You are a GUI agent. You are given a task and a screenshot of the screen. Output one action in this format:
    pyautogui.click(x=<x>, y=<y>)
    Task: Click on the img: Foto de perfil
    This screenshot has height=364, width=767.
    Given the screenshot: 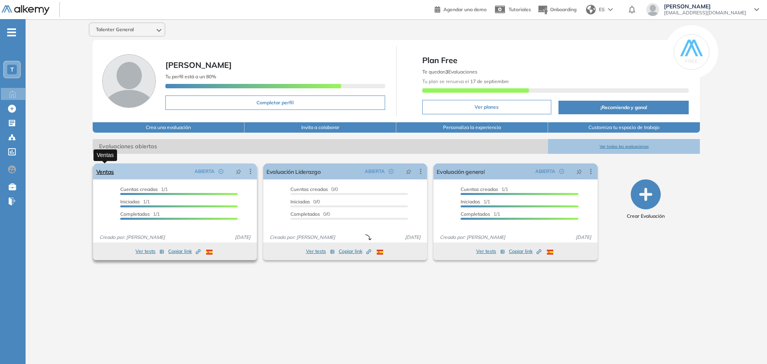 What is the action you would take?
    pyautogui.click(x=129, y=81)
    